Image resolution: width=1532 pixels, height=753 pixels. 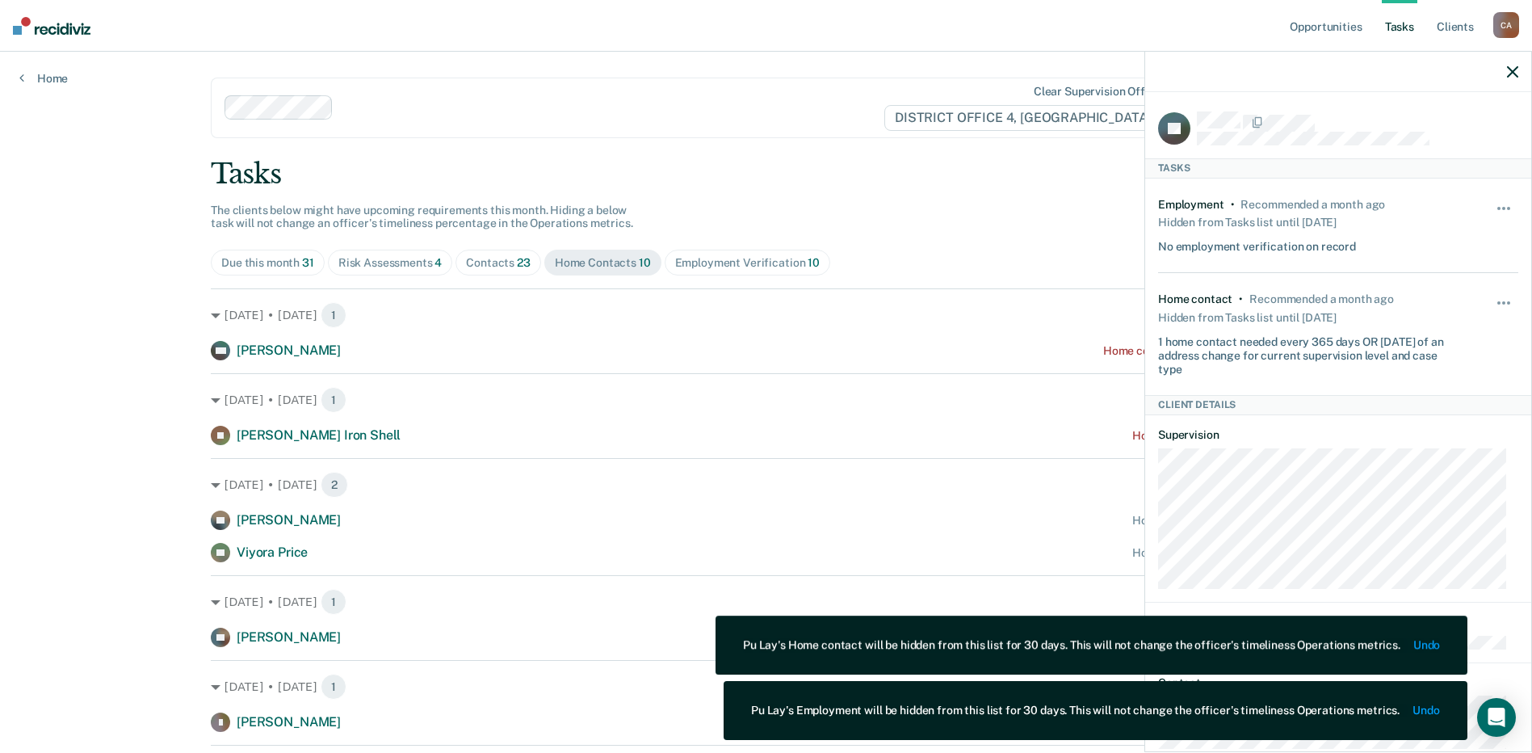 I want to click on span: Viyora Price, so click(x=272, y=552).